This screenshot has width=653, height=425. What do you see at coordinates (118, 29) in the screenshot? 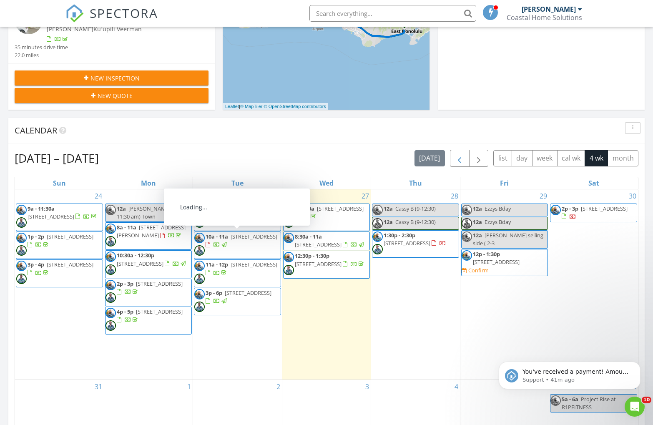
I see `span: Kuʻupili Veerman` at bounding box center [118, 29].